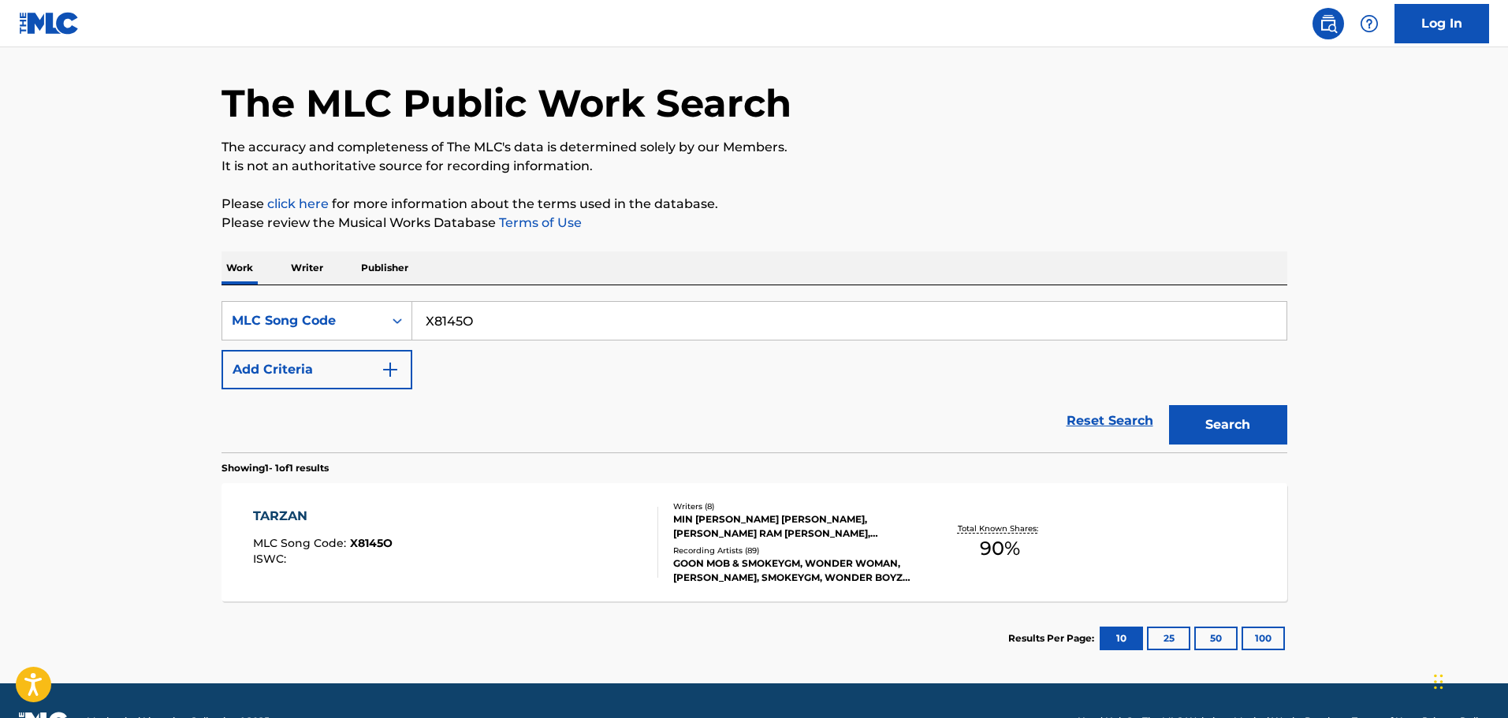 This screenshot has width=1508, height=718. Describe the element at coordinates (1053, 639) in the screenshot. I see `p: Results Per Page:` at that location.